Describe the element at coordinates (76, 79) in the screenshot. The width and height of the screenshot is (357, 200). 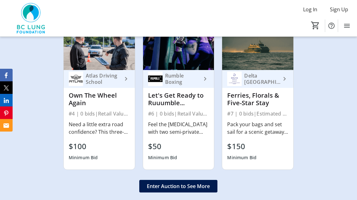
I see `img: Atlas Driving School` at that location.